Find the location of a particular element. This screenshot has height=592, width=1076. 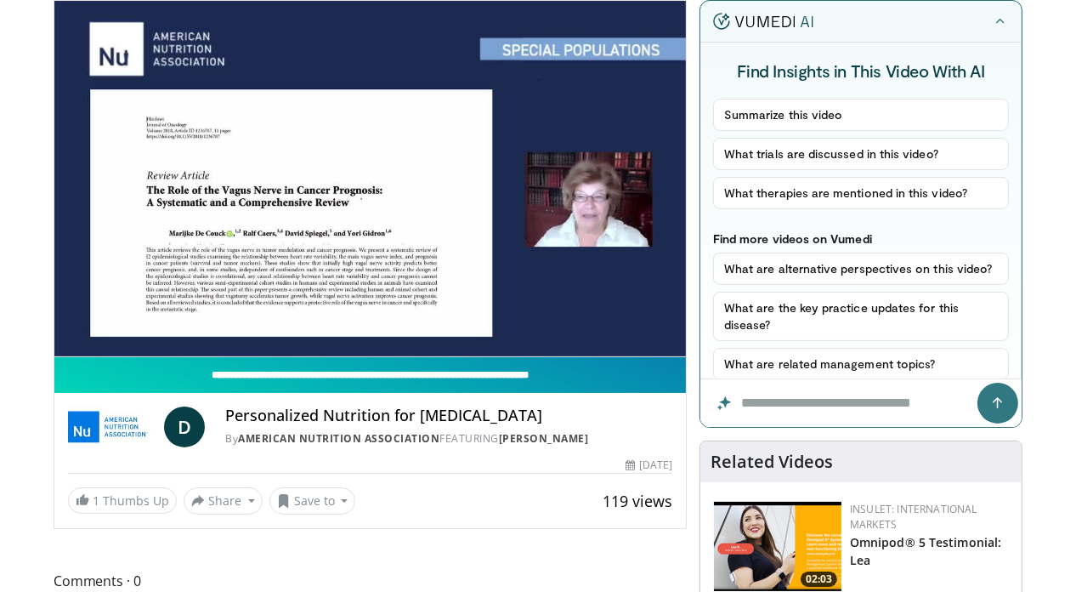

a: Omnipod® 5 Testimonial: Lea is located at coordinates (926, 551).